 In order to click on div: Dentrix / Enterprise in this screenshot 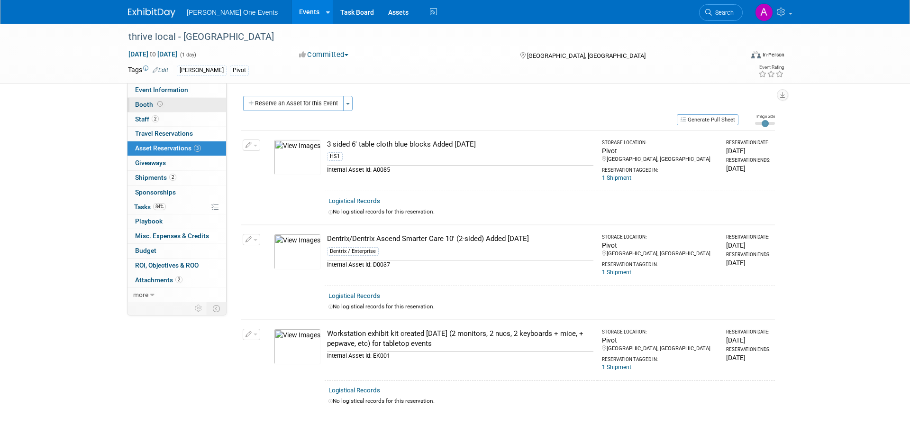, I will do `click(353, 251)`.